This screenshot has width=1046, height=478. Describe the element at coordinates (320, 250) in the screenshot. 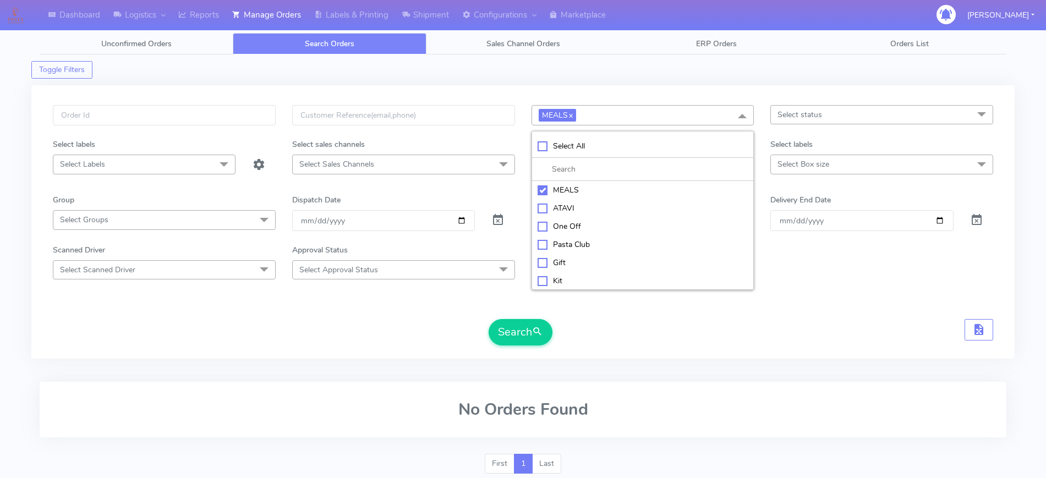

I see `label: Approval Status` at that location.